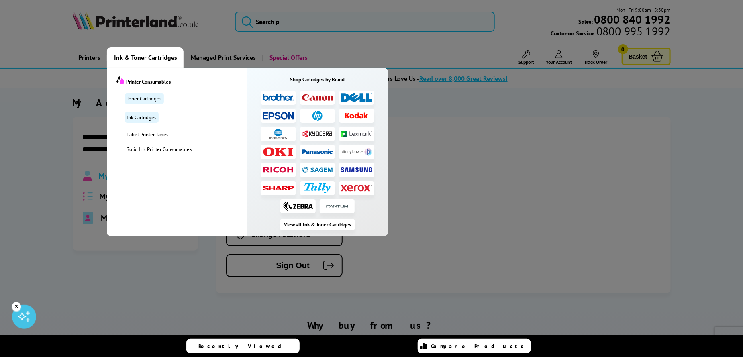 The height and width of the screenshot is (357, 743). Describe the element at coordinates (144, 98) in the screenshot. I see `a: Toner Cartridges` at that location.